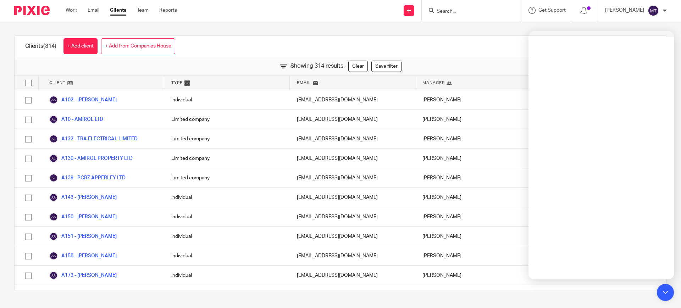  I want to click on a: Reports, so click(168, 10).